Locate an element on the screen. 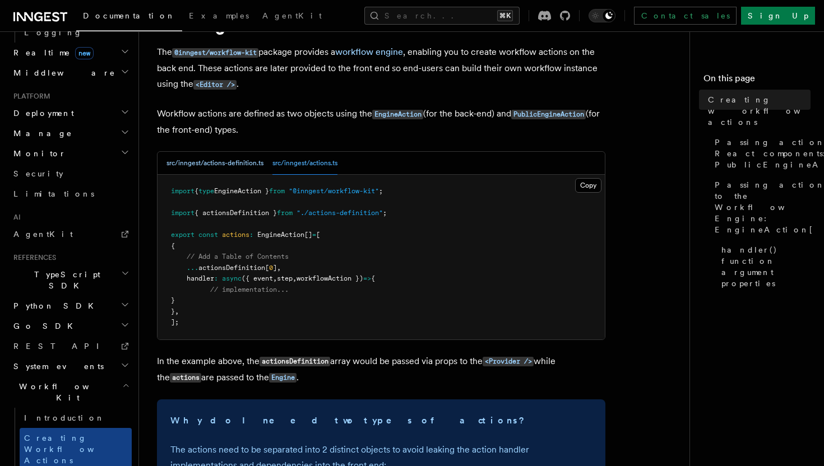  code: <Provider /> is located at coordinates (508, 362).